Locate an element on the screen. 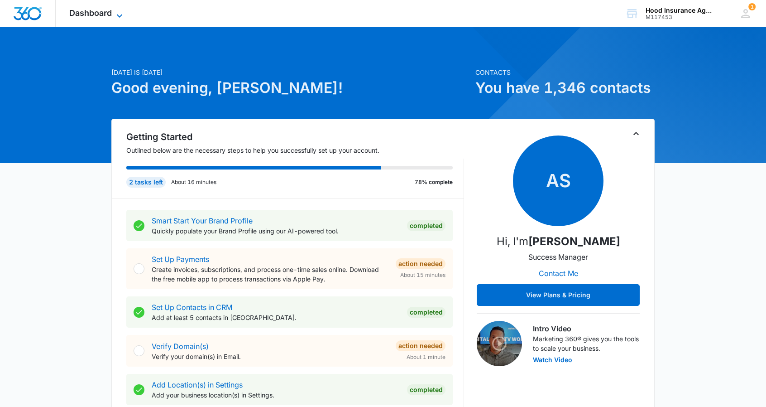 This screenshot has width=766, height=407. div: account name is located at coordinates (679, 10).